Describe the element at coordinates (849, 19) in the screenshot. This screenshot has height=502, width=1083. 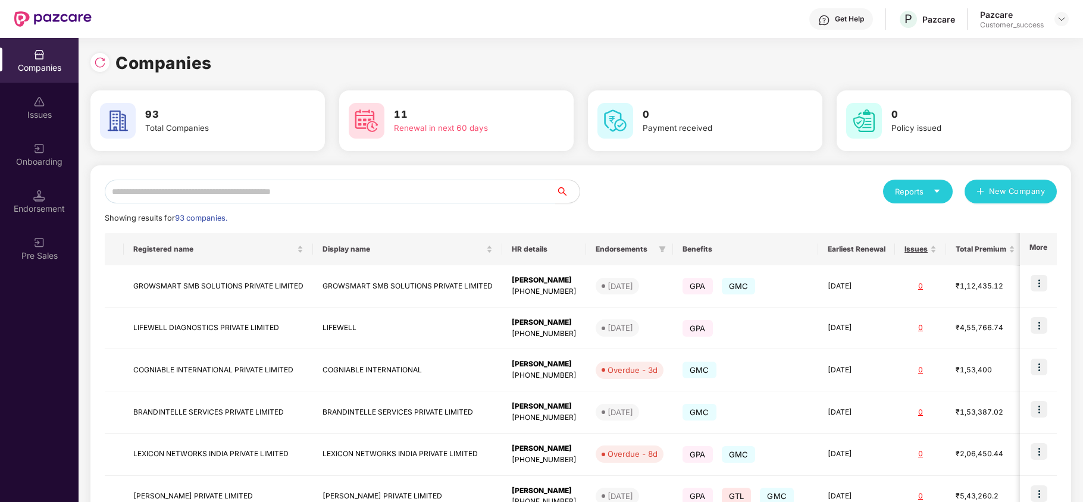
I see `div: Get Help` at that location.